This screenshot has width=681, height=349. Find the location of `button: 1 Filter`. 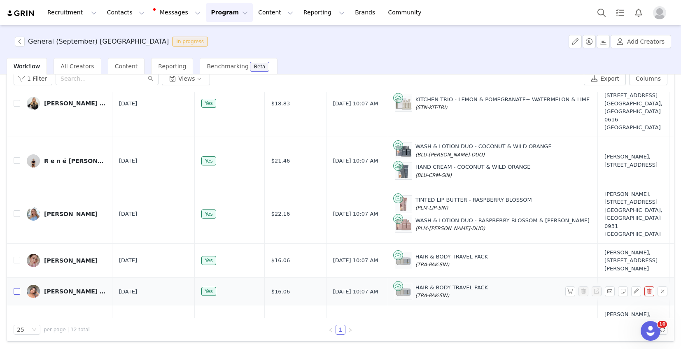

button: 1 Filter is located at coordinates (33, 79).